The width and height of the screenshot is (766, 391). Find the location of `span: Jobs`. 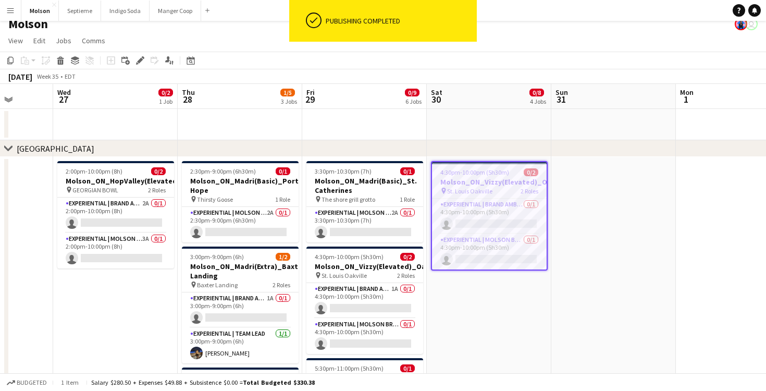

span: Jobs is located at coordinates (64, 41).